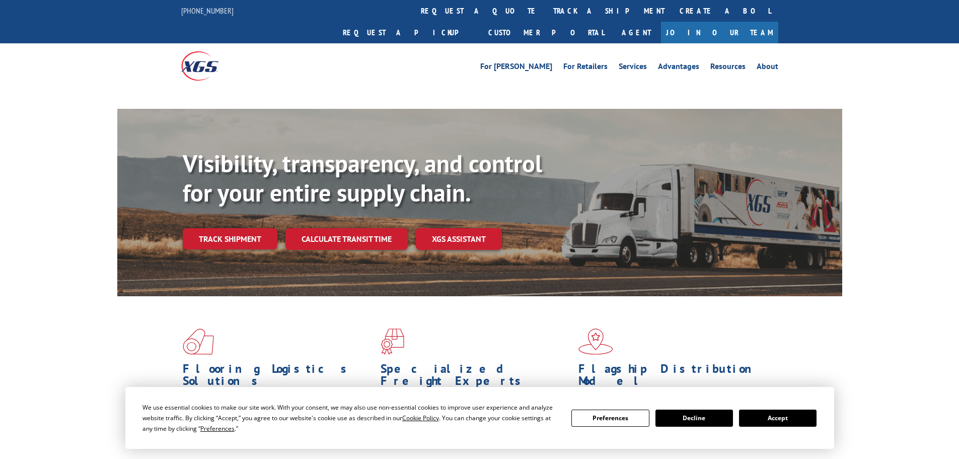 This screenshot has height=459, width=959. I want to click on a: Services, so click(633, 68).